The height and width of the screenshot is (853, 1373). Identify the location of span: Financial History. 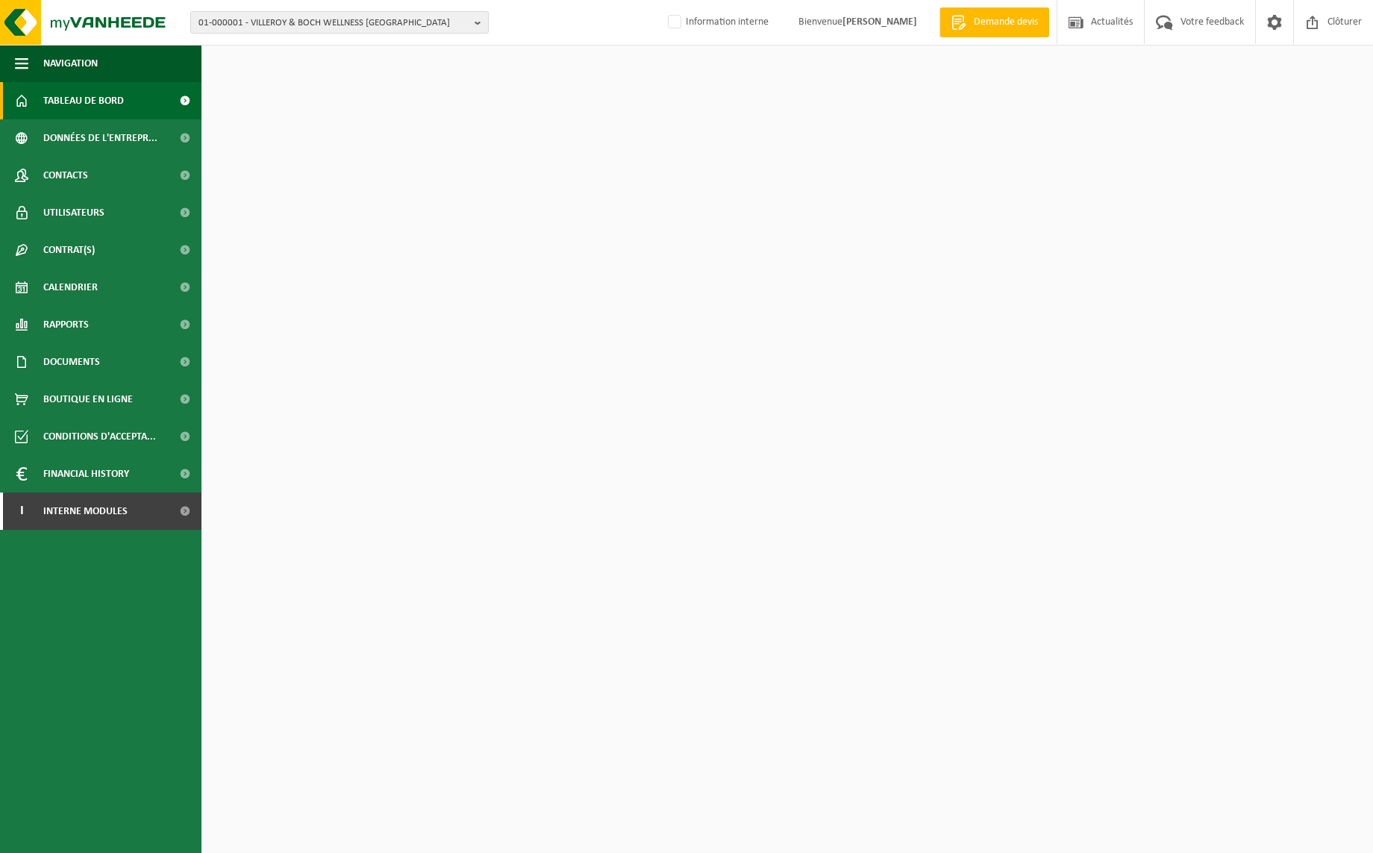
(86, 474).